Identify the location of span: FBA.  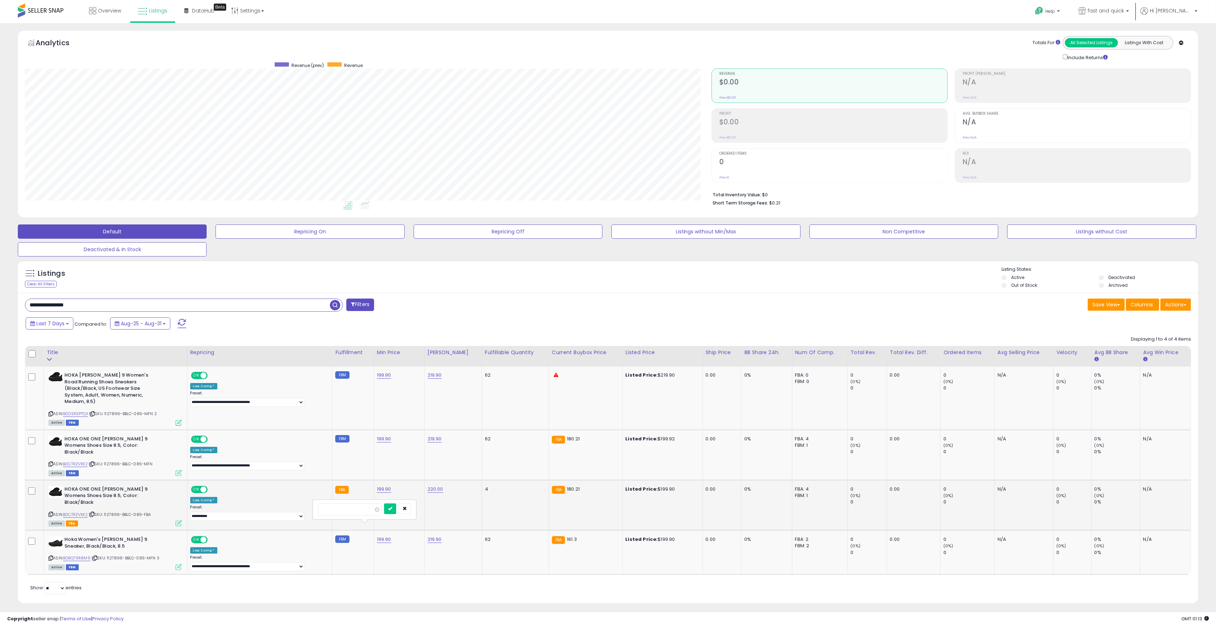
(72, 524).